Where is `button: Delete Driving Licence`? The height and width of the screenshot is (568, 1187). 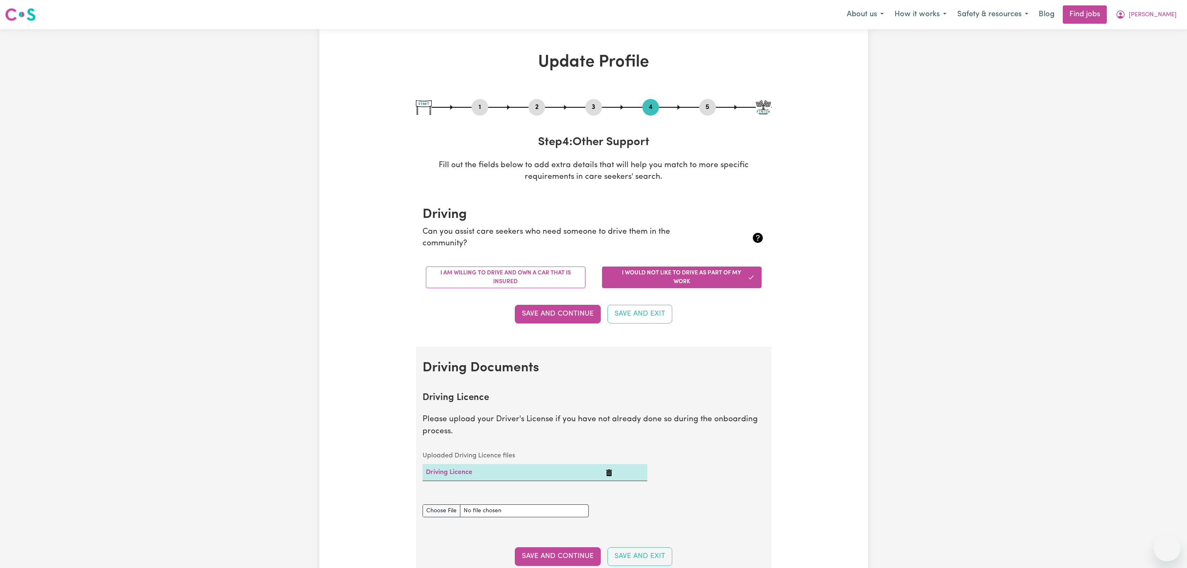
button: Delete Driving Licence is located at coordinates (609, 472).